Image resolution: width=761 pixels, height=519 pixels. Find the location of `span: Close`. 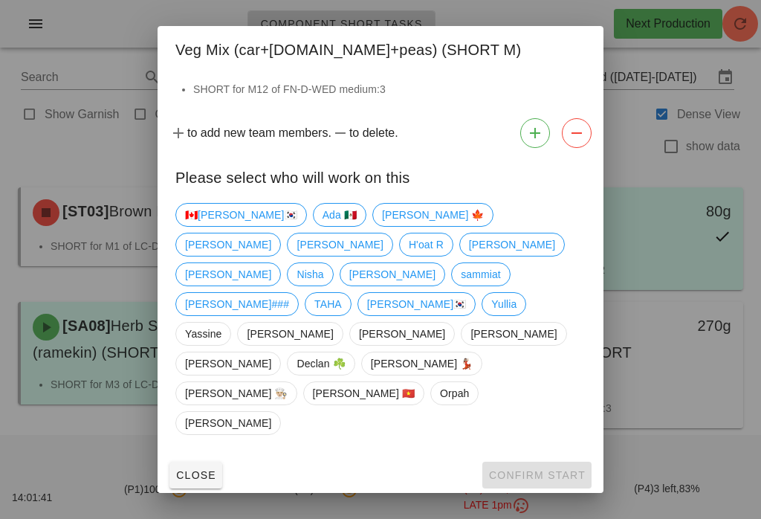

span: Close is located at coordinates (195, 475).